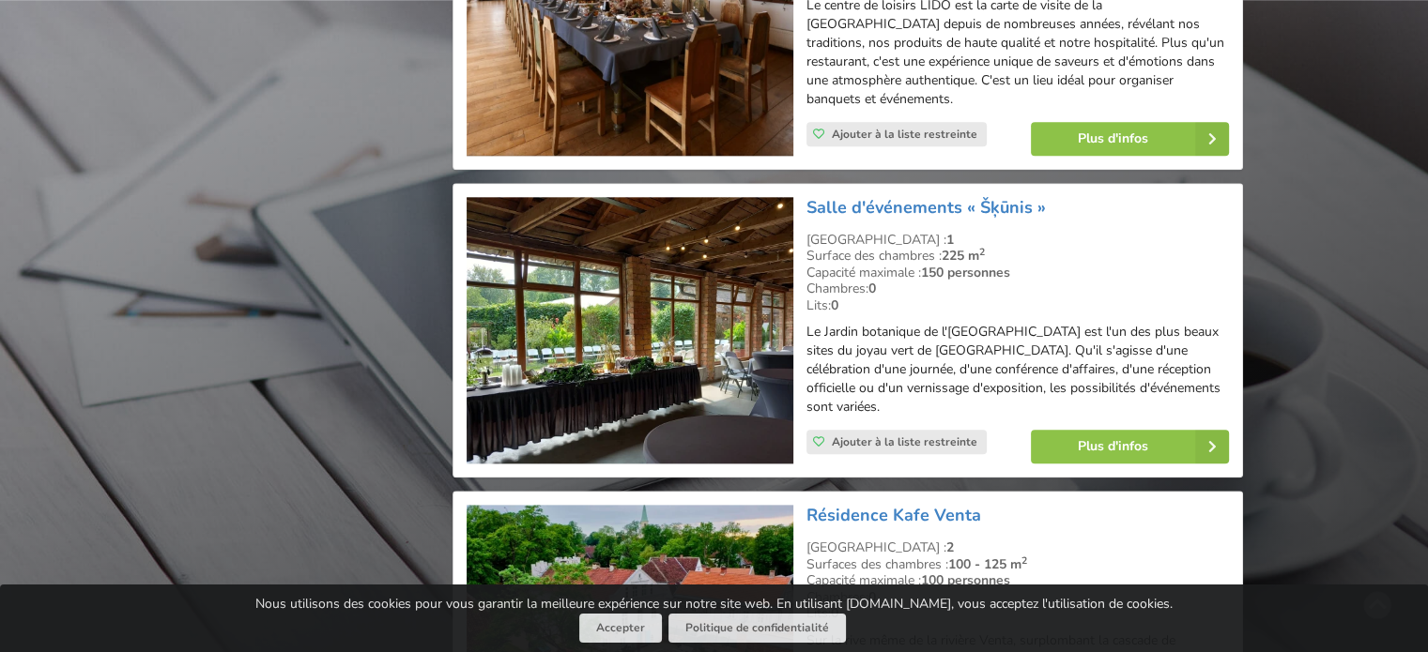 The image size is (1428, 652). I want to click on font: 225 m, so click(960, 255).